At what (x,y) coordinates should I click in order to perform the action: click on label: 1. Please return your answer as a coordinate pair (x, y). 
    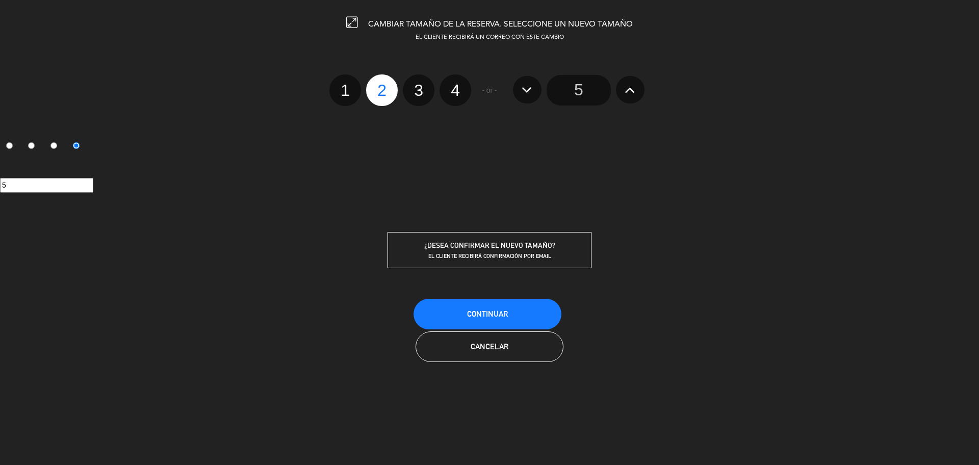
    Looking at the image, I should click on (345, 90).